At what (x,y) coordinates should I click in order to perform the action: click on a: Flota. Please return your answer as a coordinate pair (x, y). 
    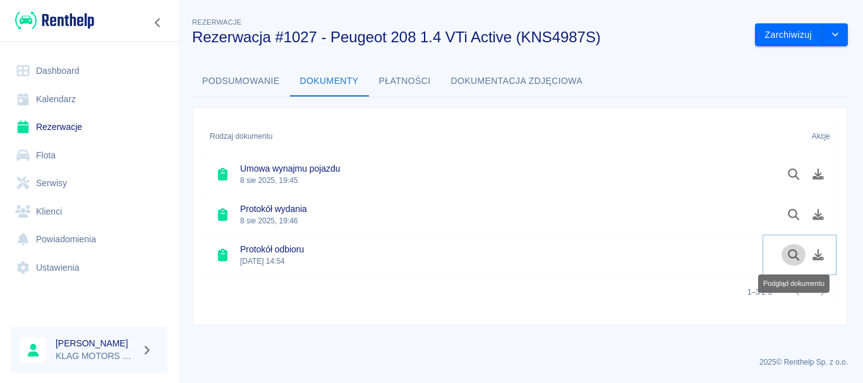
    Looking at the image, I should click on (88, 155).